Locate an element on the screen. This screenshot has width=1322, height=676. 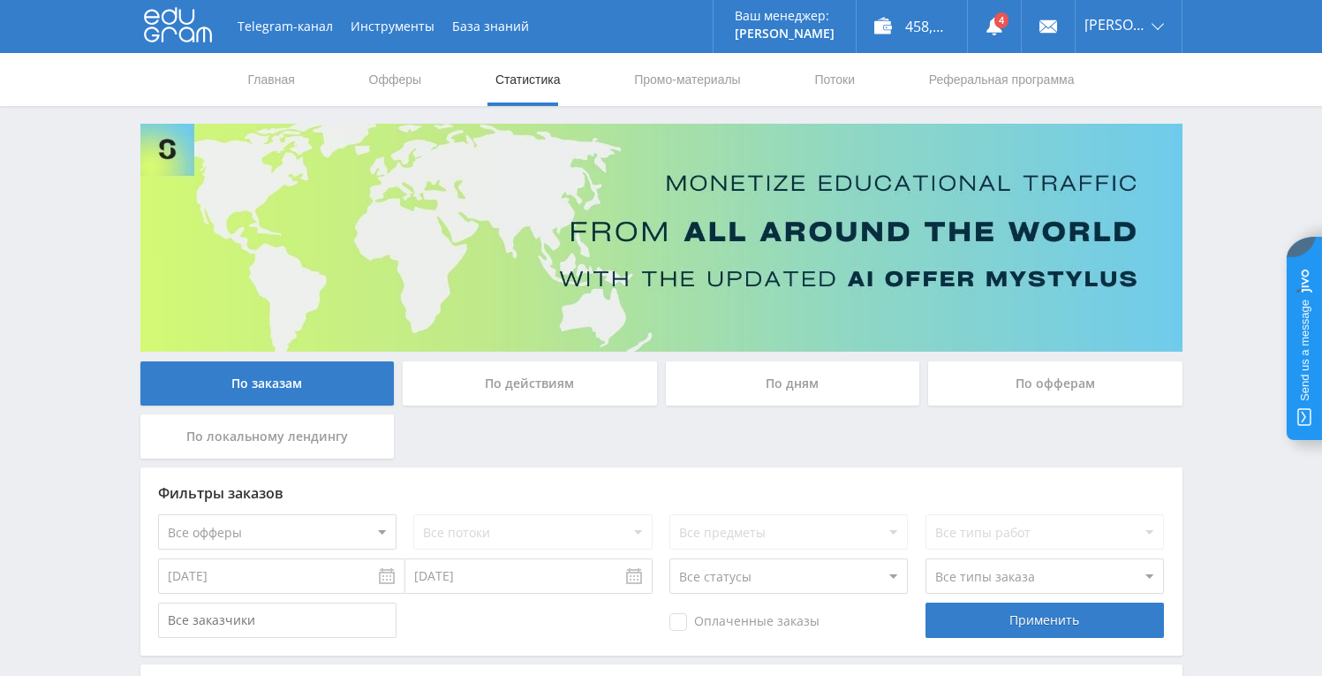
div: Применить is located at coordinates (1045, 620).